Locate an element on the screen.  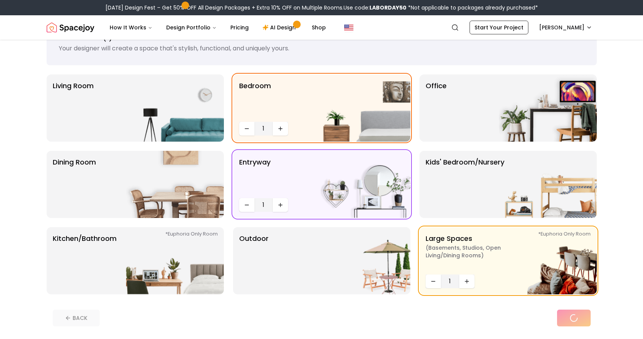
span: ( Basements, Studios, Open living/dining rooms ) is located at coordinates (473, 252).